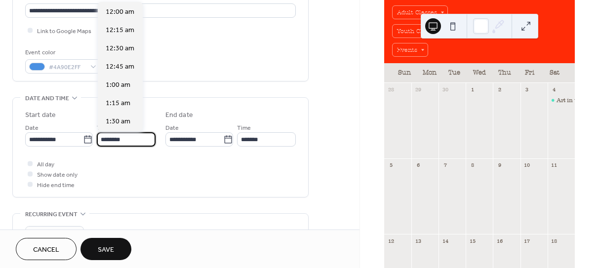  I want to click on div: Sun, so click(405, 73).